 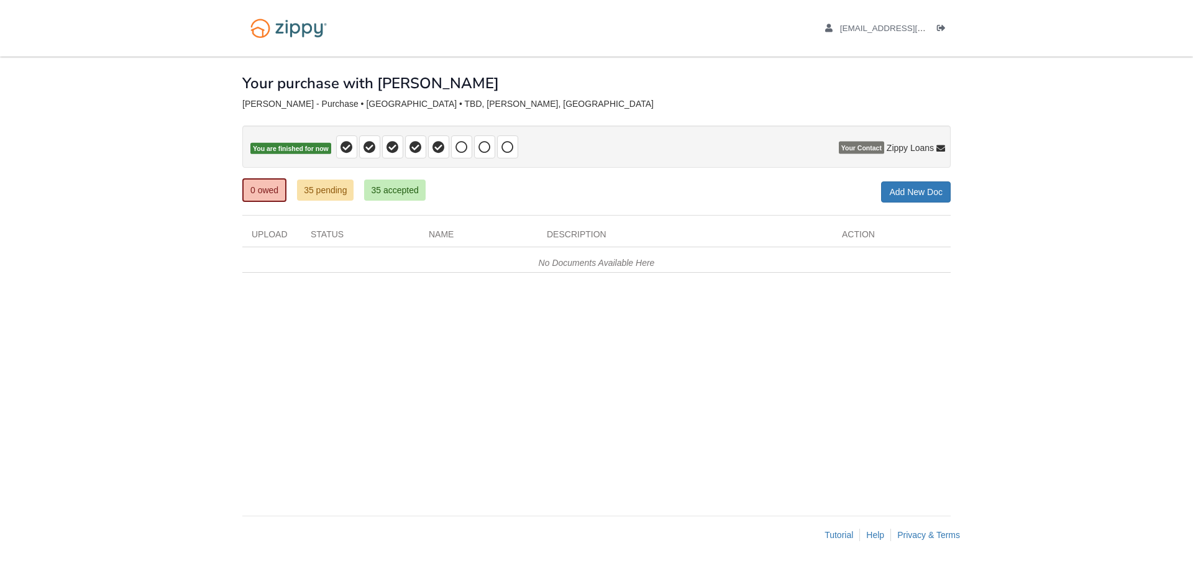 I want to click on em: No Documents Available Here, so click(x=597, y=263).